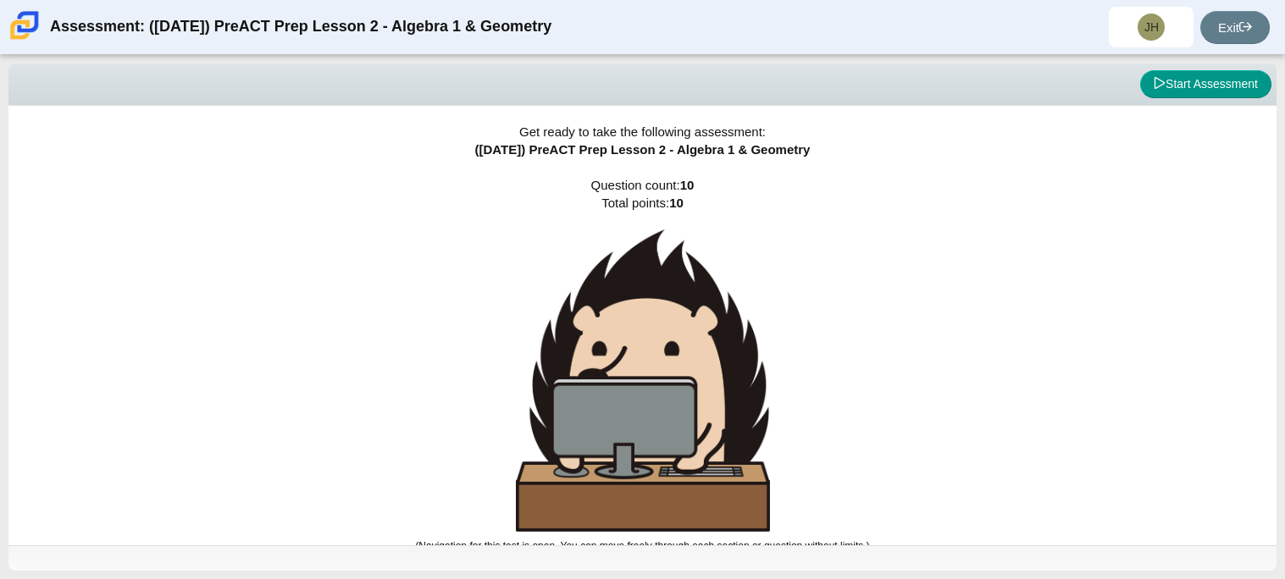  What do you see at coordinates (642, 131) in the screenshot?
I see `span: Get ready to take the following assessment:` at bounding box center [642, 131].